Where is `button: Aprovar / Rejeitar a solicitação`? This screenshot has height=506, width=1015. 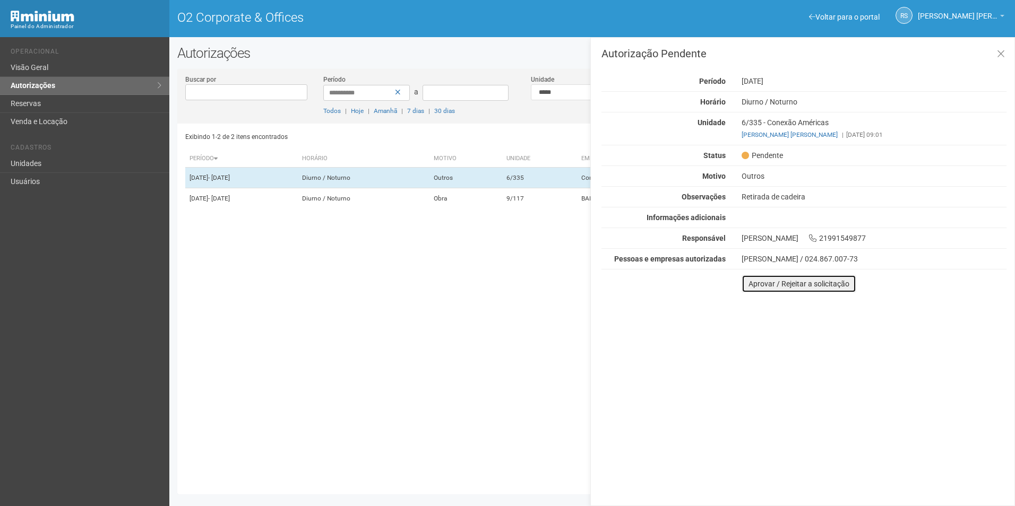
button: Aprovar / Rejeitar a solicitação is located at coordinates (799, 284).